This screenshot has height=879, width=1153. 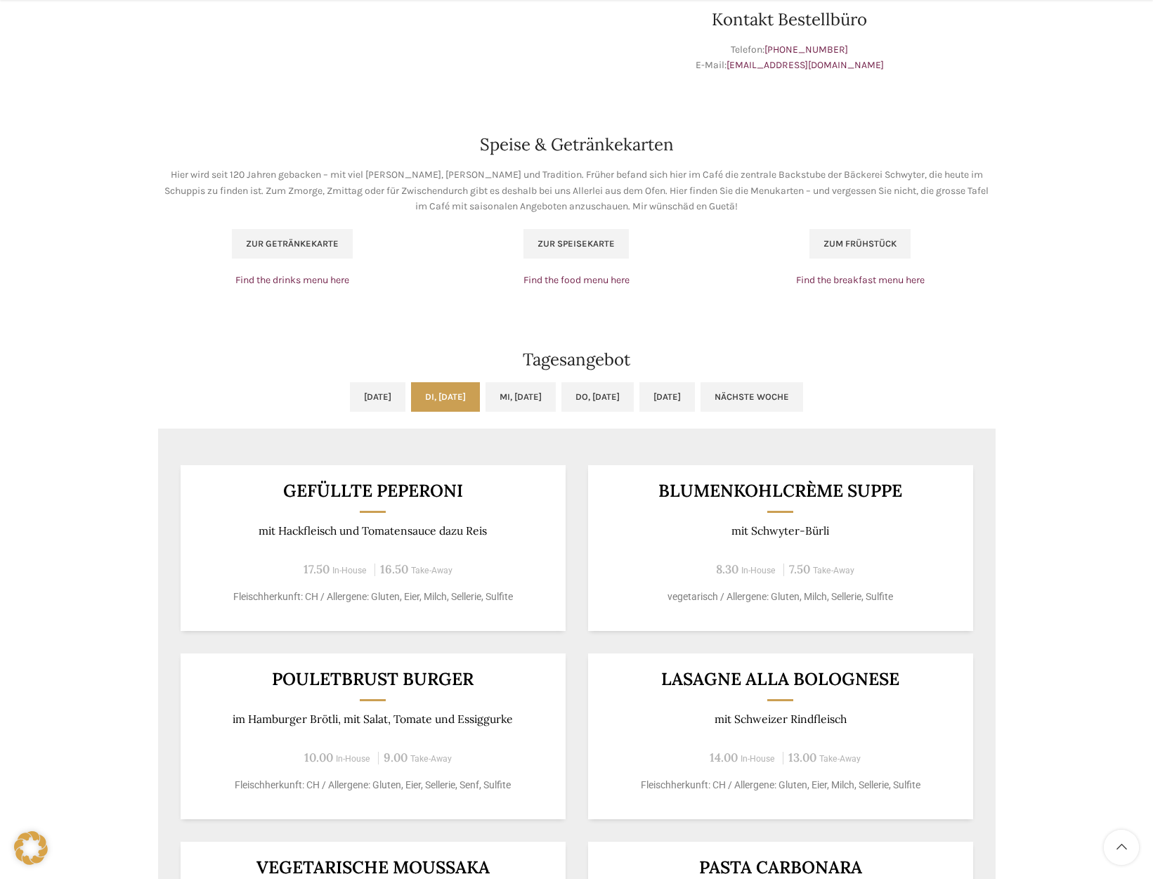 What do you see at coordinates (780, 491) in the screenshot?
I see `h3: Blumenkohlcrème suppe` at bounding box center [780, 491].